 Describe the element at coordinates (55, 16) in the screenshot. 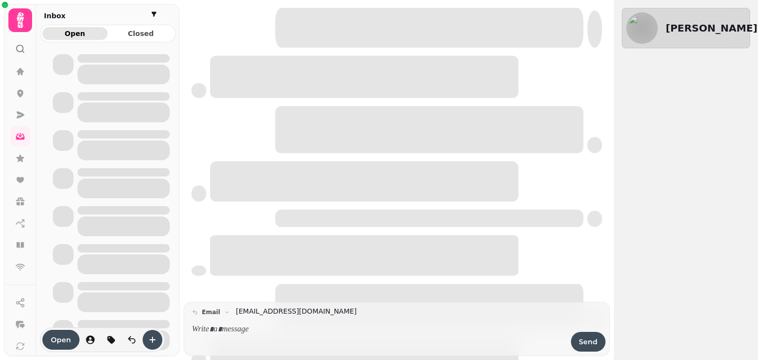

I see `h2: Inbox` at that location.